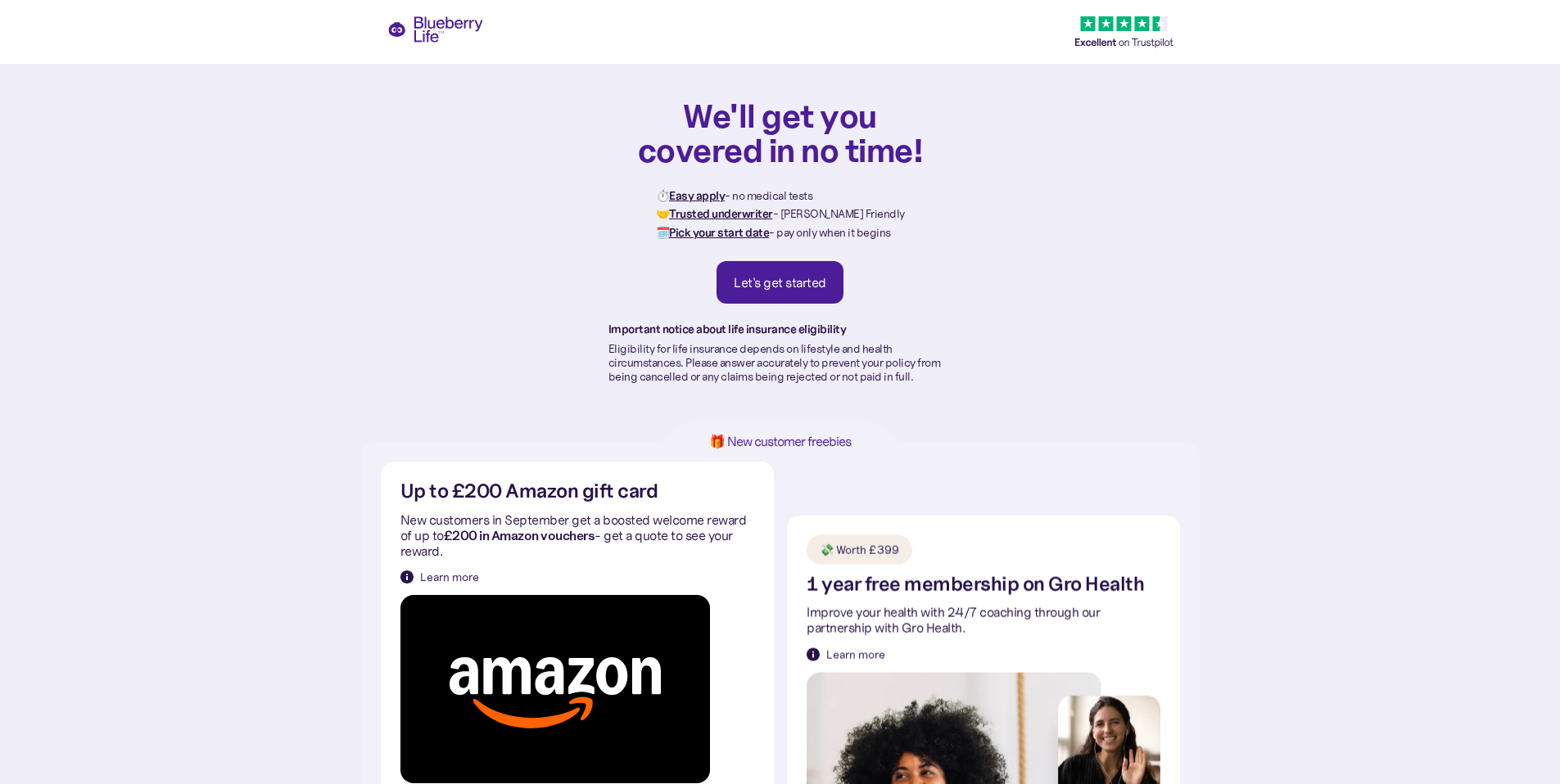 The width and height of the screenshot is (1560, 784). What do you see at coordinates (697, 195) in the screenshot?
I see `strong: Easy apply` at bounding box center [697, 195].